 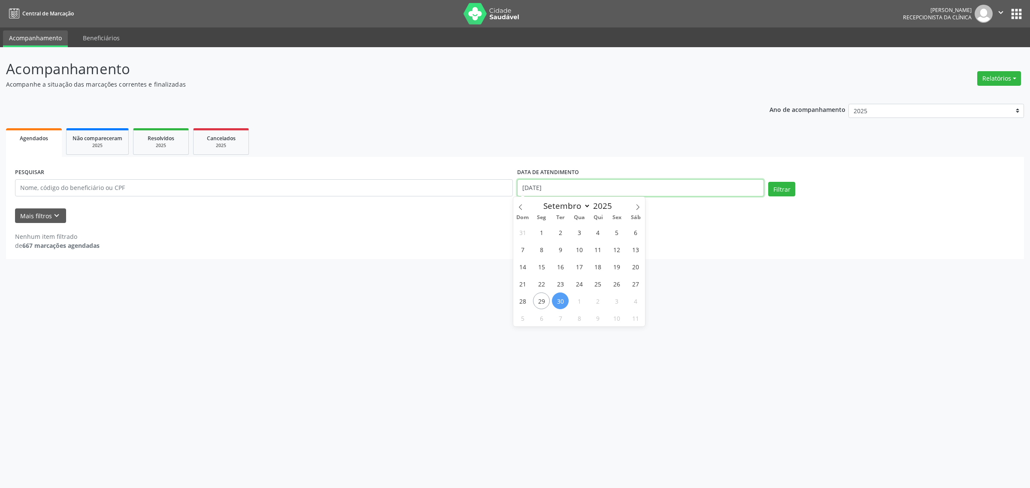 What do you see at coordinates (522, 284) in the screenshot?
I see `span: Setembro 21, 2025` at bounding box center [522, 284].